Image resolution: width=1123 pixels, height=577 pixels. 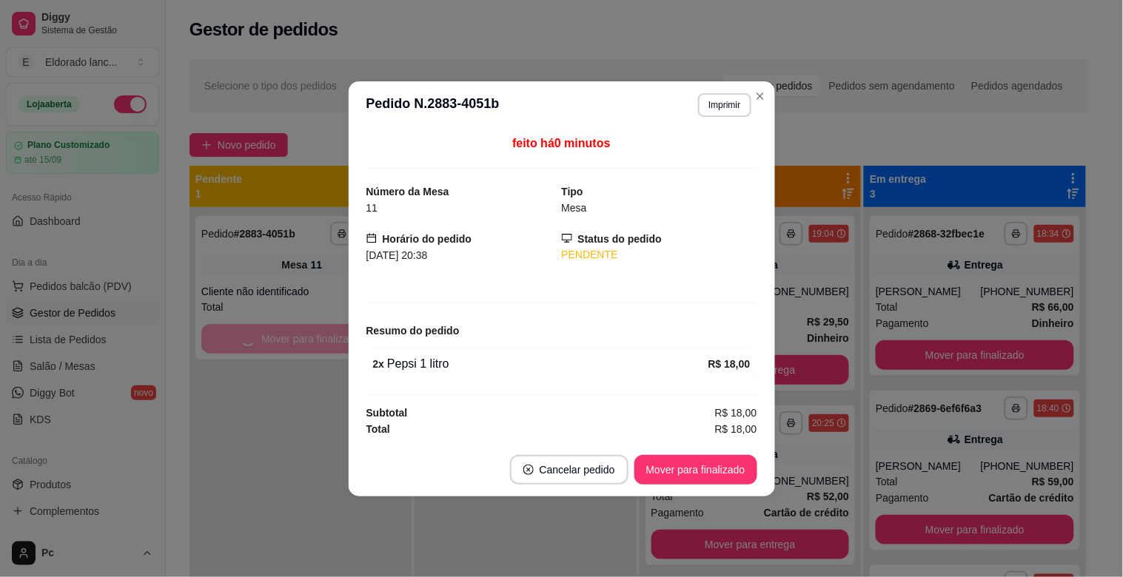 What do you see at coordinates (729, 364) in the screenshot?
I see `strong: R$ 18,00` at bounding box center [729, 364].